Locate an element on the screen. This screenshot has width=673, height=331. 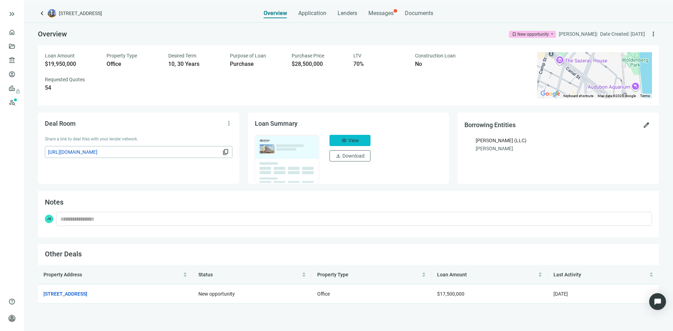
span: Desired Term is located at coordinates (182, 56).